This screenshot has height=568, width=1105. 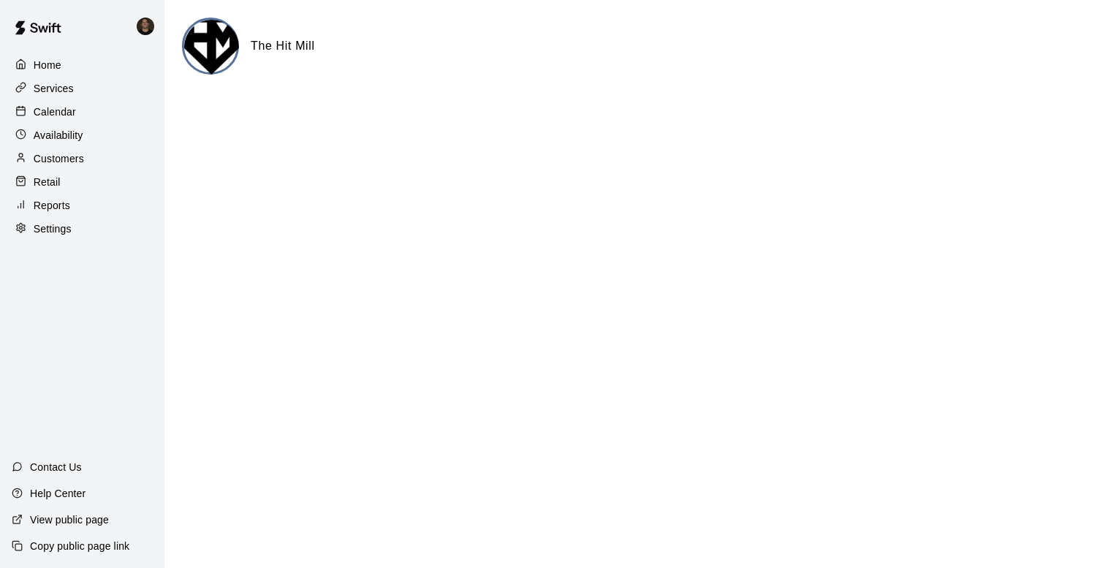 What do you see at coordinates (82, 88) in the screenshot?
I see `div: Services` at bounding box center [82, 88].